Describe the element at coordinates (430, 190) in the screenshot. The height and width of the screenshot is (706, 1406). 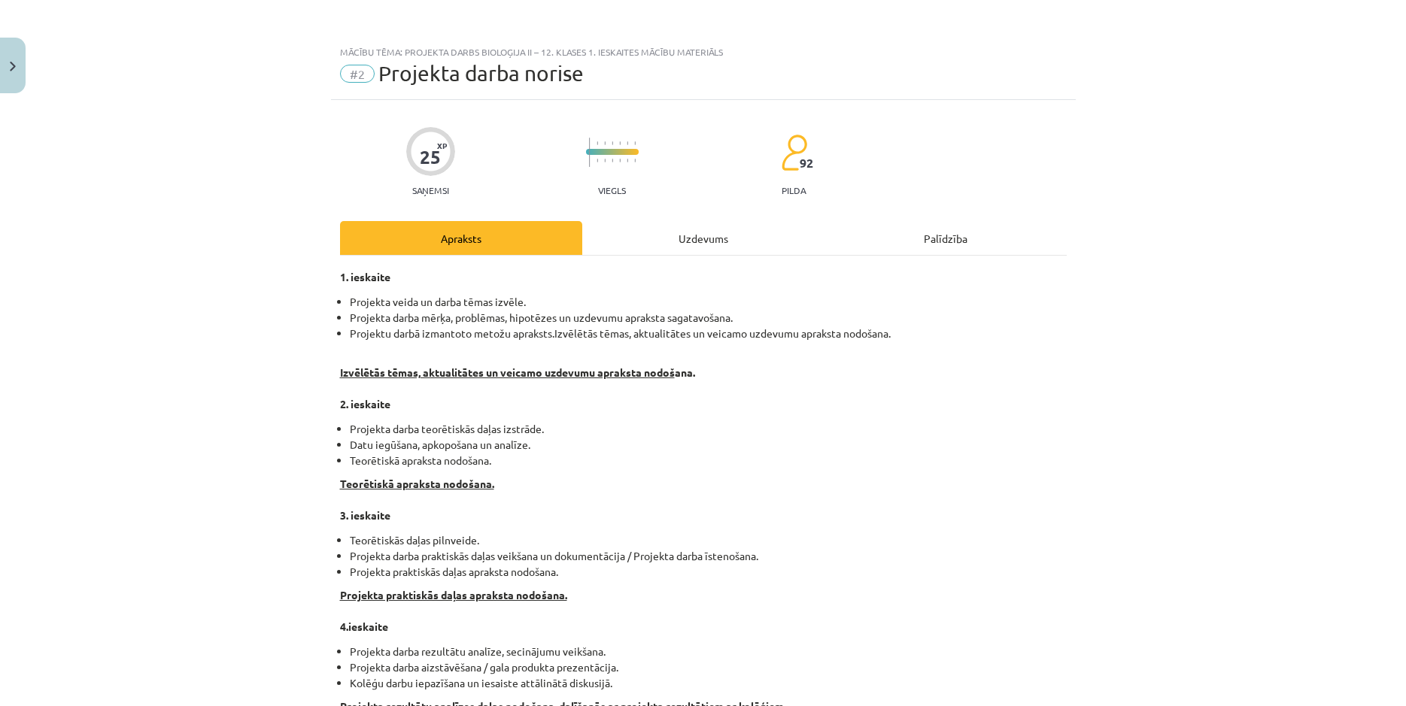
I see `p: Saņemsi` at that location.